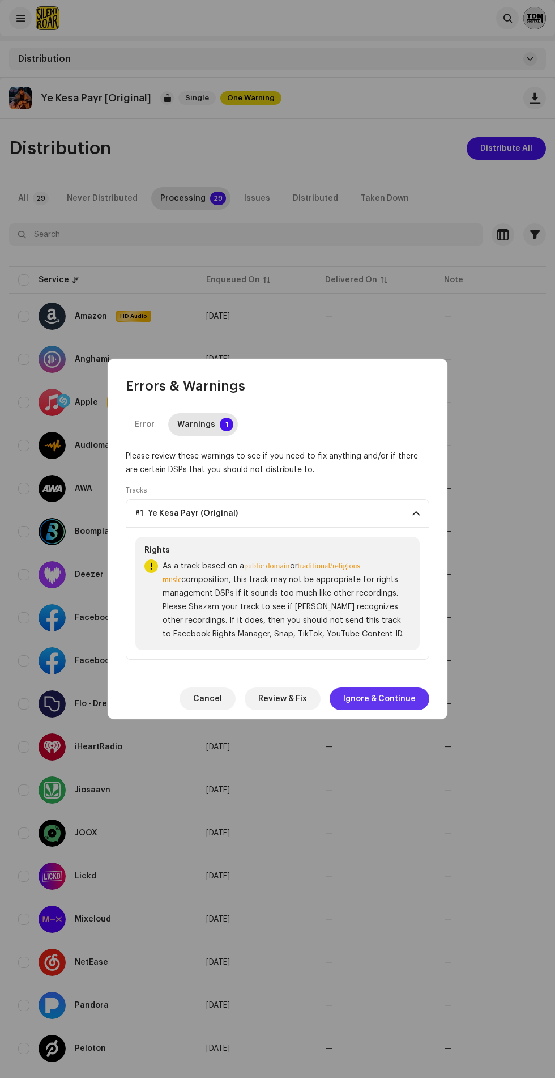 Image resolution: width=555 pixels, height=1078 pixels. I want to click on div: Error, so click(145, 424).